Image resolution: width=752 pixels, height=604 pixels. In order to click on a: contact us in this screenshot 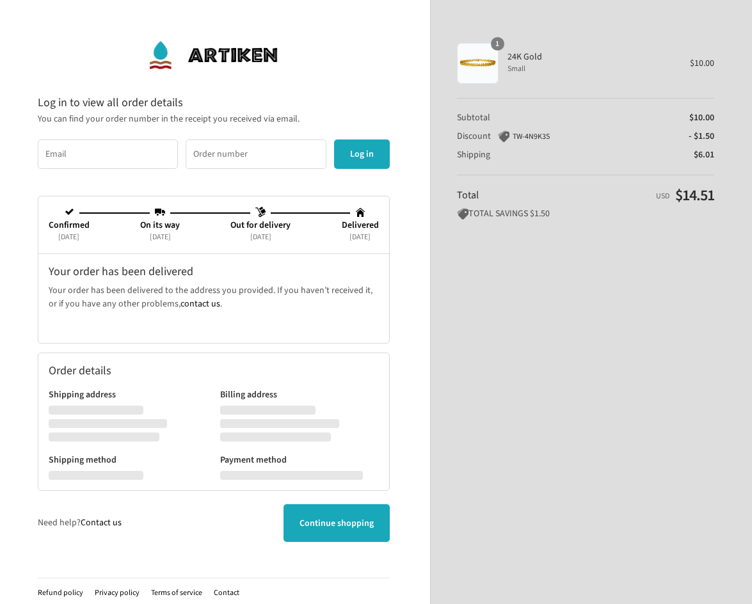, I will do `click(200, 304)`.